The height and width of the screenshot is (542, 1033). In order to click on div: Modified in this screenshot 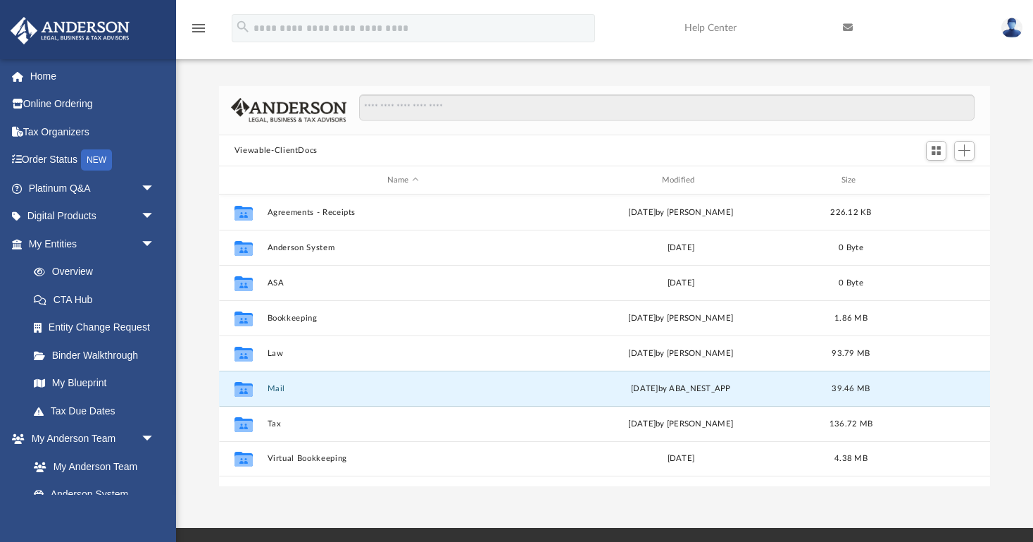, I will do `click(680, 180)`.